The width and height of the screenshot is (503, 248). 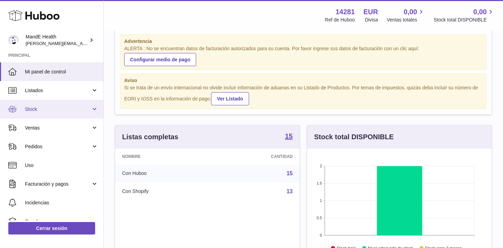 What do you see at coordinates (354, 137) in the screenshot?
I see `h3: Stock total DISPONIBLE` at bounding box center [354, 137].